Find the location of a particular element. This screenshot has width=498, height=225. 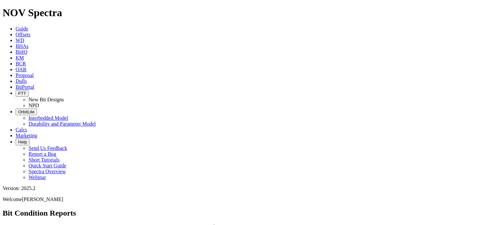

a: Quick Start Guide is located at coordinates (47, 166).